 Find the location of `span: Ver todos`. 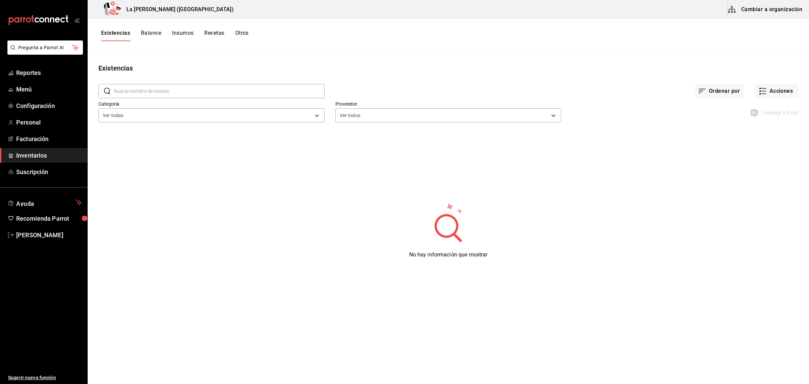

span: Ver todos is located at coordinates (350, 115).